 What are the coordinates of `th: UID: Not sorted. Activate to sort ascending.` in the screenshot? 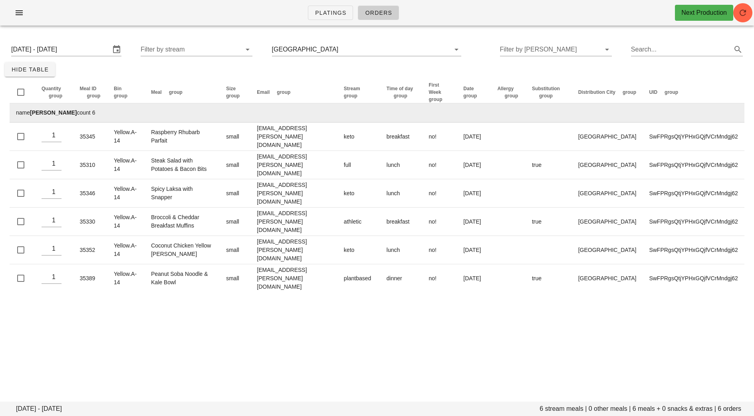 It's located at (694, 92).